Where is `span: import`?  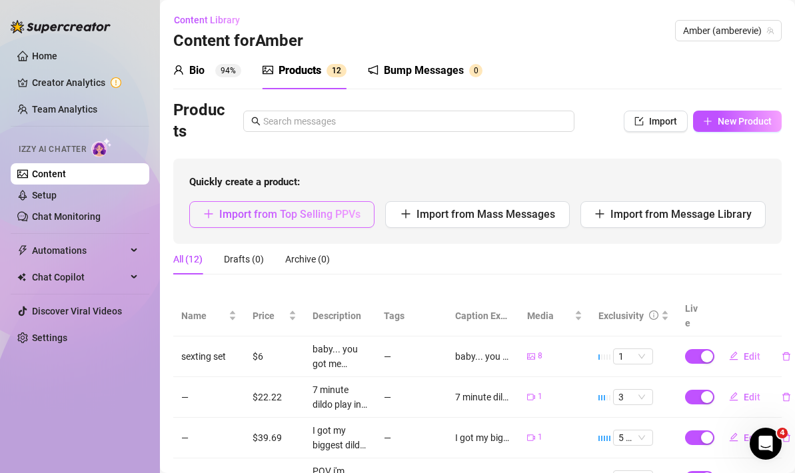 span: import is located at coordinates (639, 121).